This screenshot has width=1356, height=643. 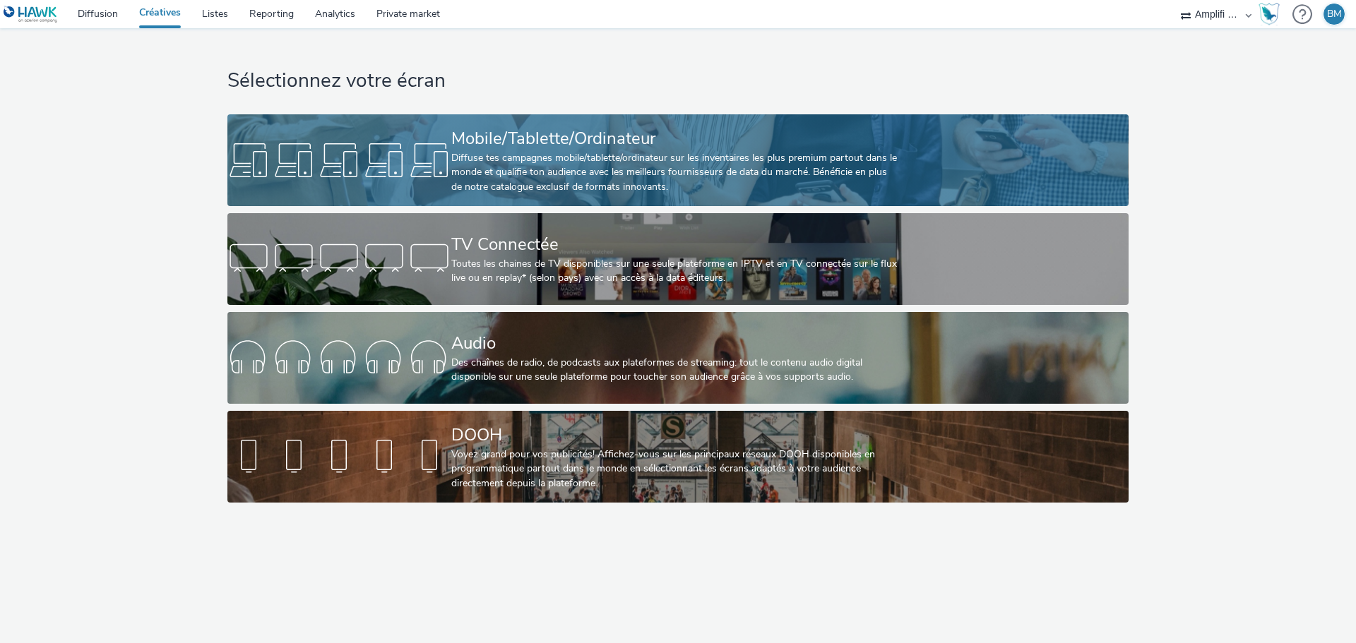 What do you see at coordinates (1269, 14) in the screenshot?
I see `img: Hawk Academy` at bounding box center [1269, 14].